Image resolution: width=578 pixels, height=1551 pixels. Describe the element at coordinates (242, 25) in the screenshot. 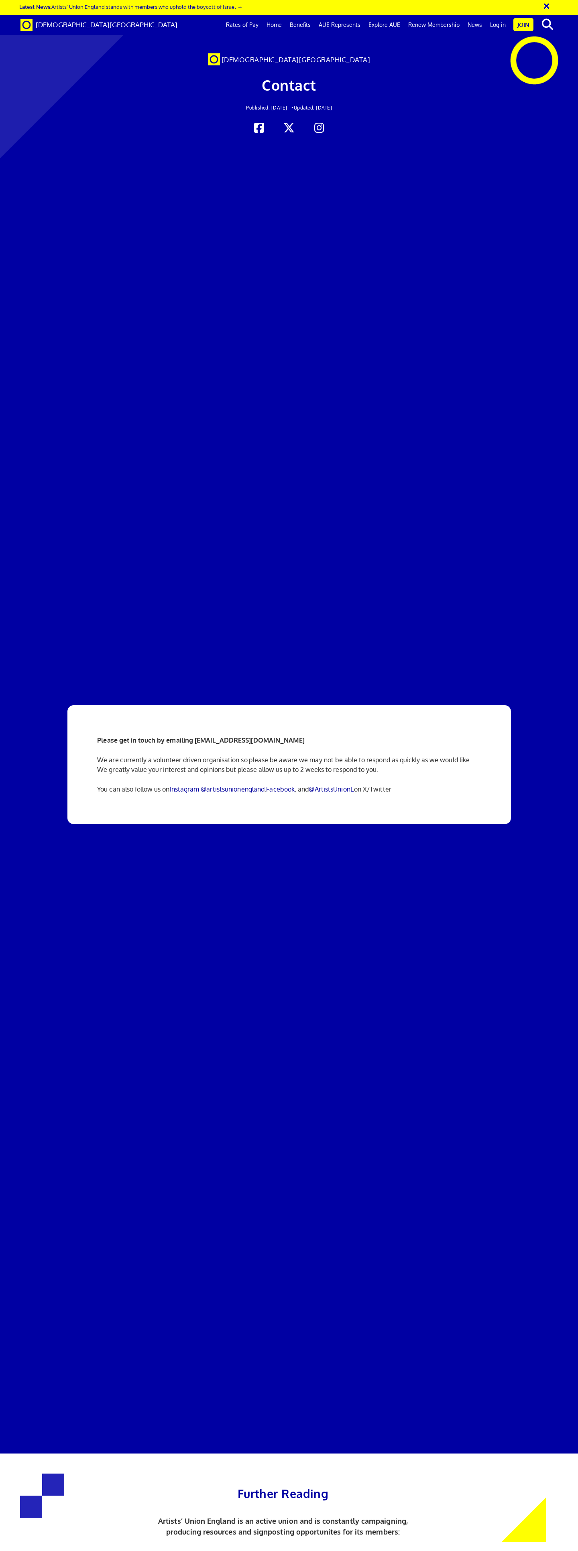

I see `a: Rates of Pay` at that location.